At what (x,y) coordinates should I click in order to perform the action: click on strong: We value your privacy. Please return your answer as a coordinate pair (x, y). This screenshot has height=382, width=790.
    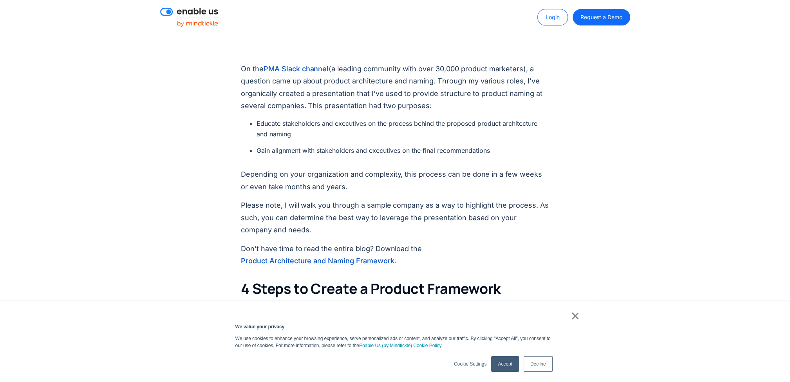
    Looking at the image, I should click on (260, 327).